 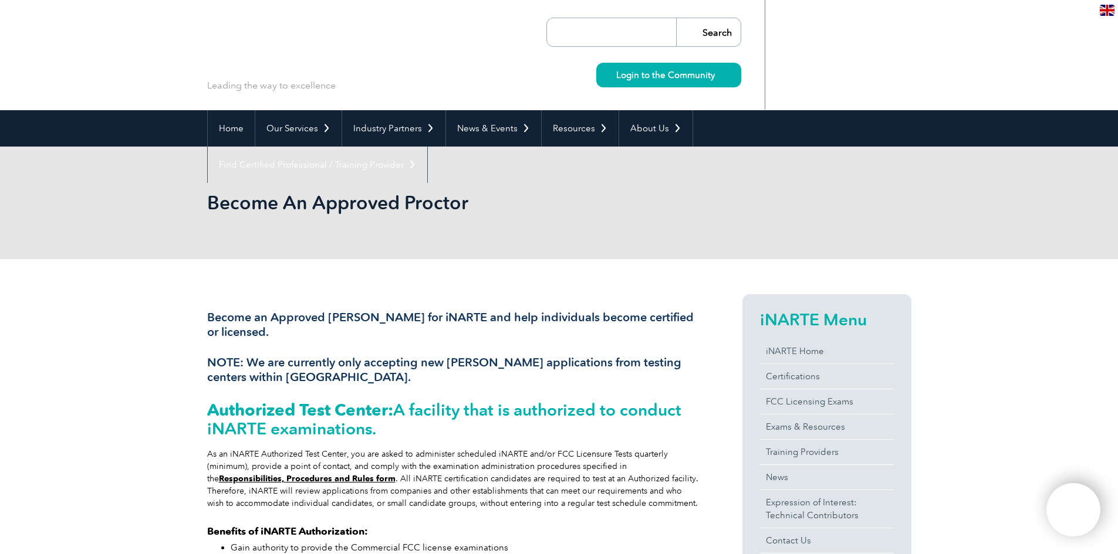 What do you see at coordinates (708, 32) in the screenshot?
I see `input: Search` at bounding box center [708, 32].